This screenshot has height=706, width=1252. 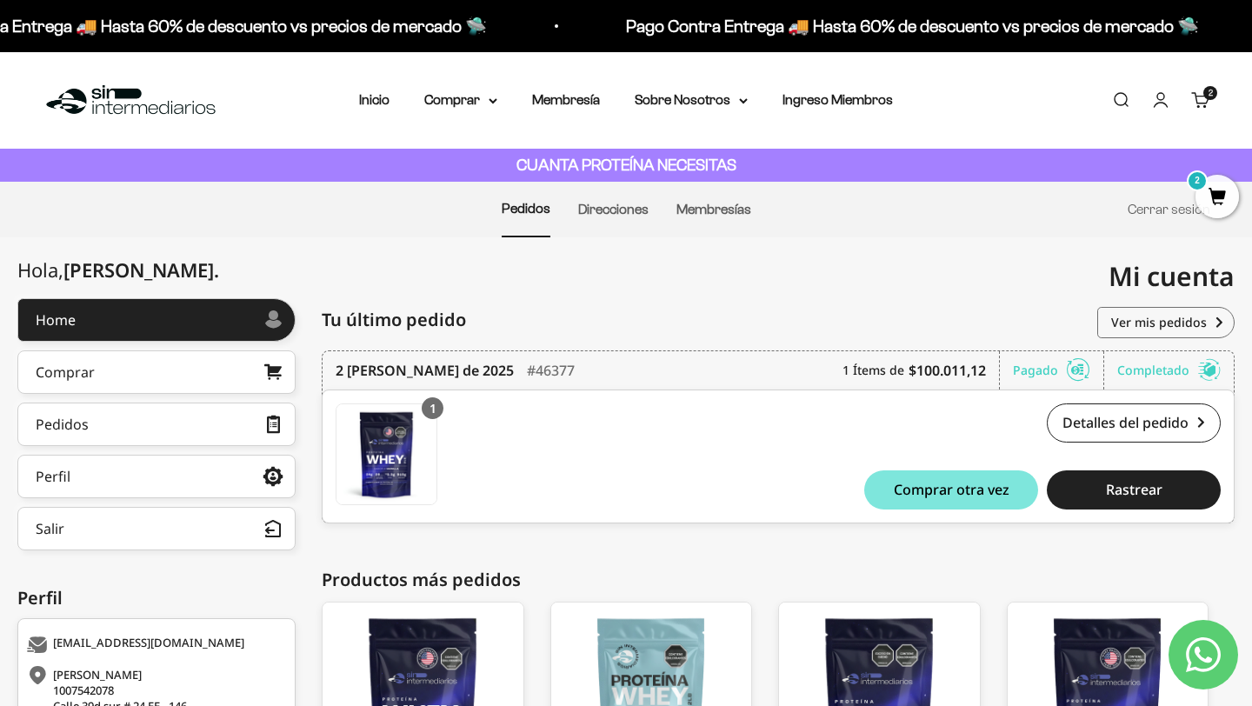 What do you see at coordinates (62, 424) in the screenshot?
I see `div: Pedidos` at bounding box center [62, 424].